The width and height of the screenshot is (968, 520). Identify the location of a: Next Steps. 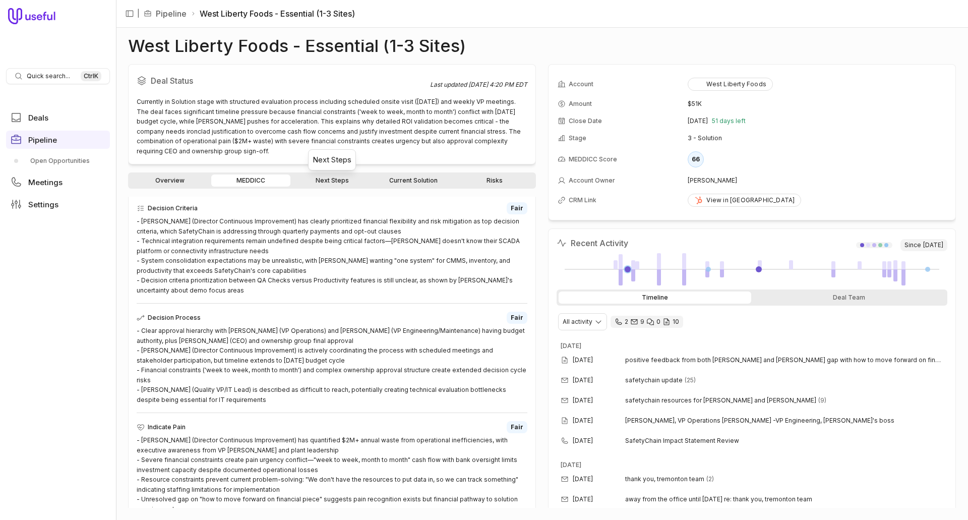
(332, 180).